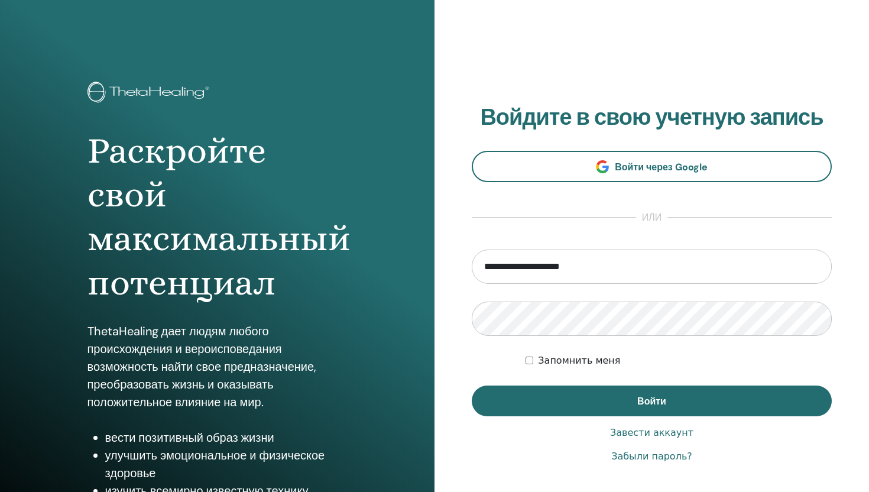  What do you see at coordinates (651, 117) in the screenshot?
I see `font: Войдите в свою учетную запись` at bounding box center [651, 117].